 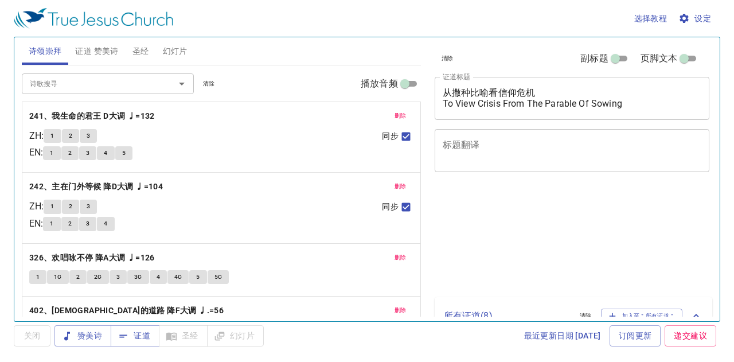 I want to click on button: Open, so click(x=182, y=84).